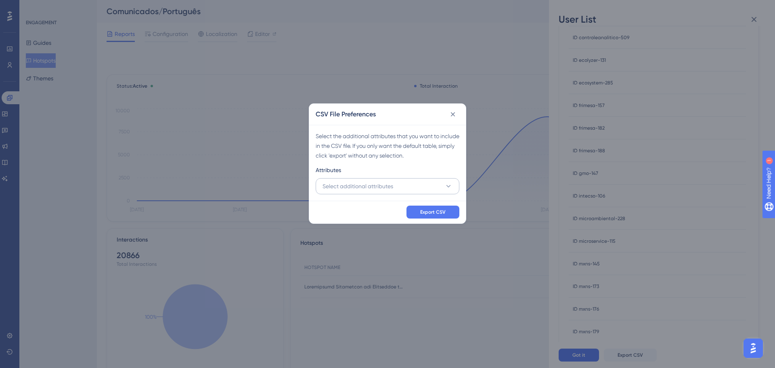  I want to click on img: launcher-image-alternative-text, so click(12, 12).